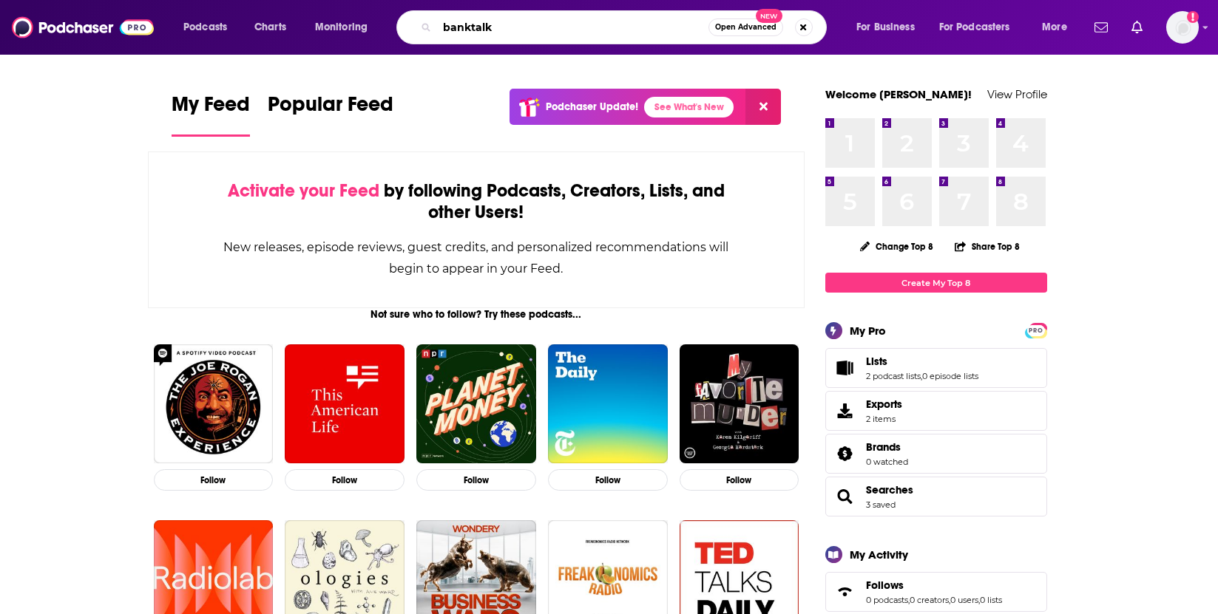  What do you see at coordinates (739, 404) in the screenshot?
I see `a: My Favorite Murder with Karen Kilgariff and Georgia Hardstark` at bounding box center [739, 404].